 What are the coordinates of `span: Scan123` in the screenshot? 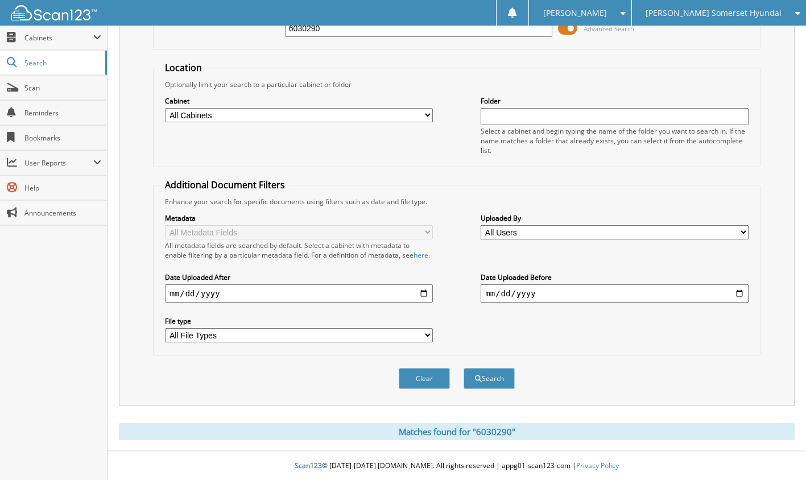 It's located at (308, 465).